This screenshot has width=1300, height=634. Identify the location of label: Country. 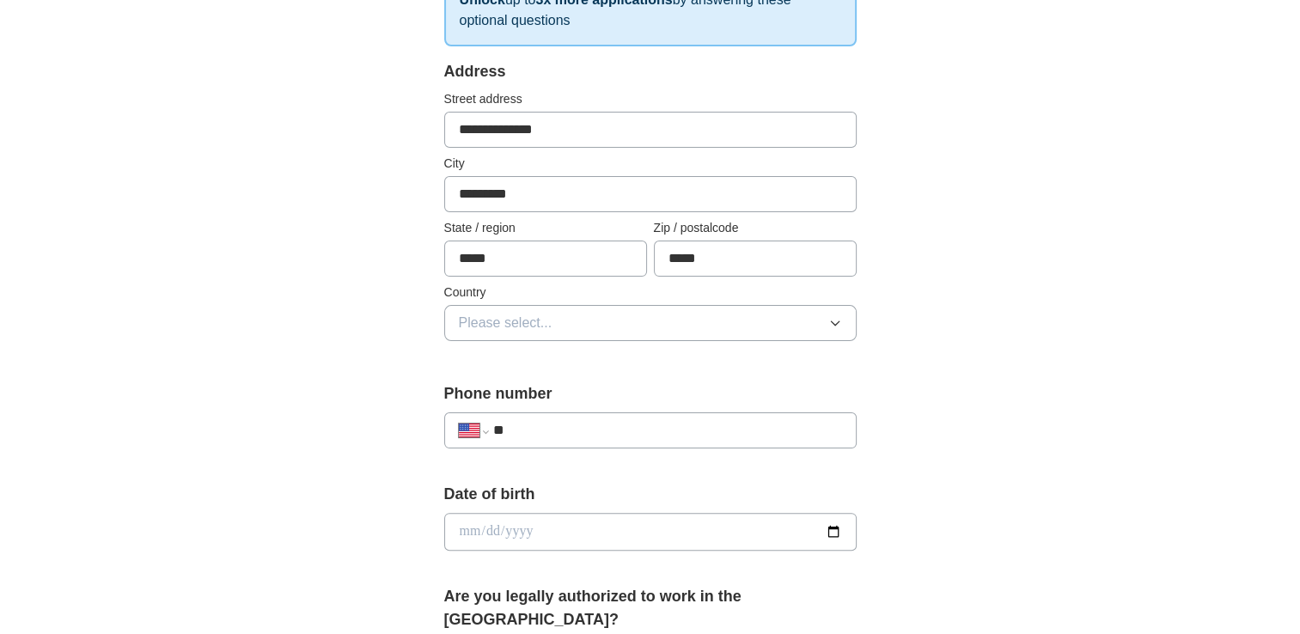
(651, 292).